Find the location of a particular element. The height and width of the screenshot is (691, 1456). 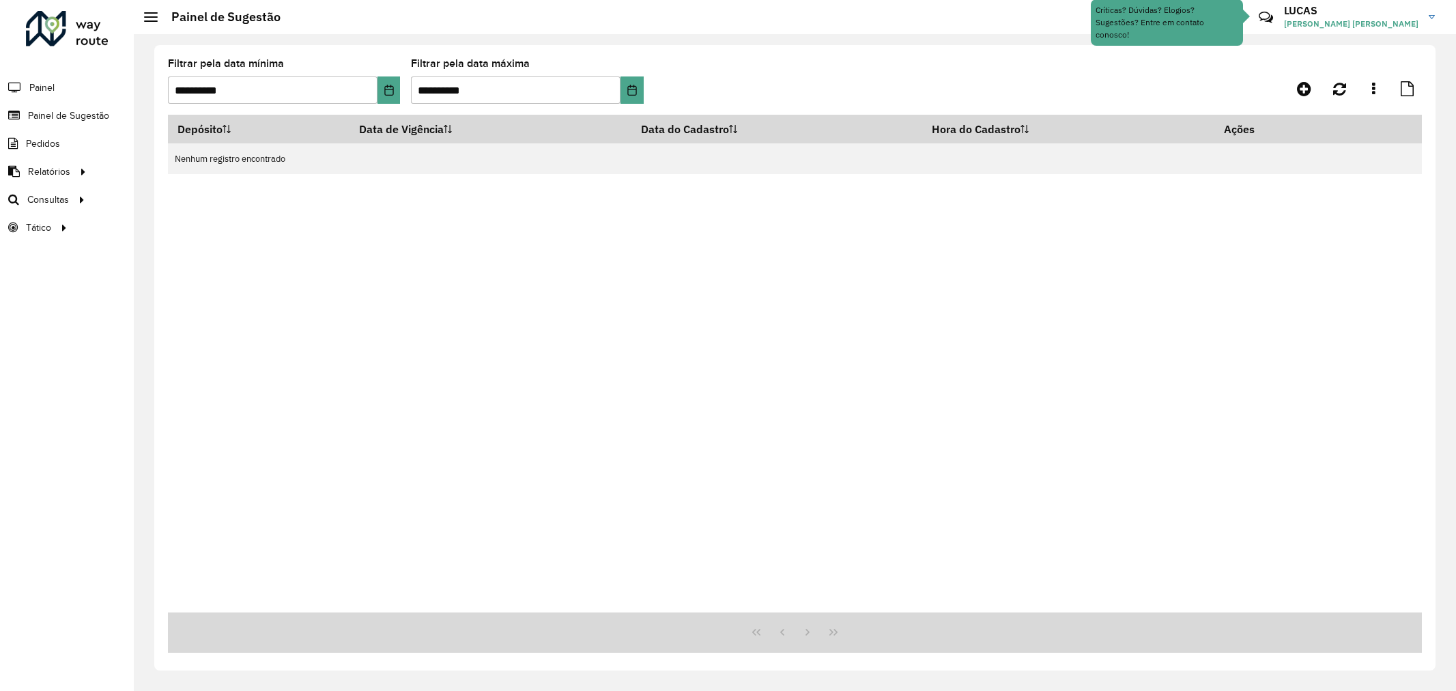

a: Contato Rápido is located at coordinates (1266, 17).